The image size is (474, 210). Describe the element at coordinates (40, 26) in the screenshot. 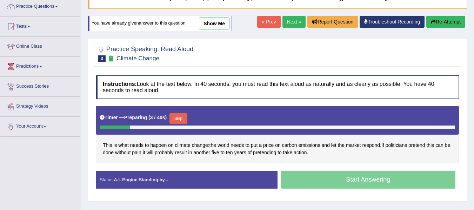

I see `a: Tests` at that location.